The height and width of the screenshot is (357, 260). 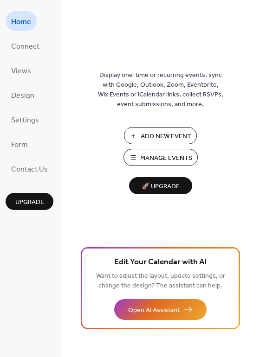 What do you see at coordinates (160, 135) in the screenshot?
I see `button: Add New Event` at bounding box center [160, 135].